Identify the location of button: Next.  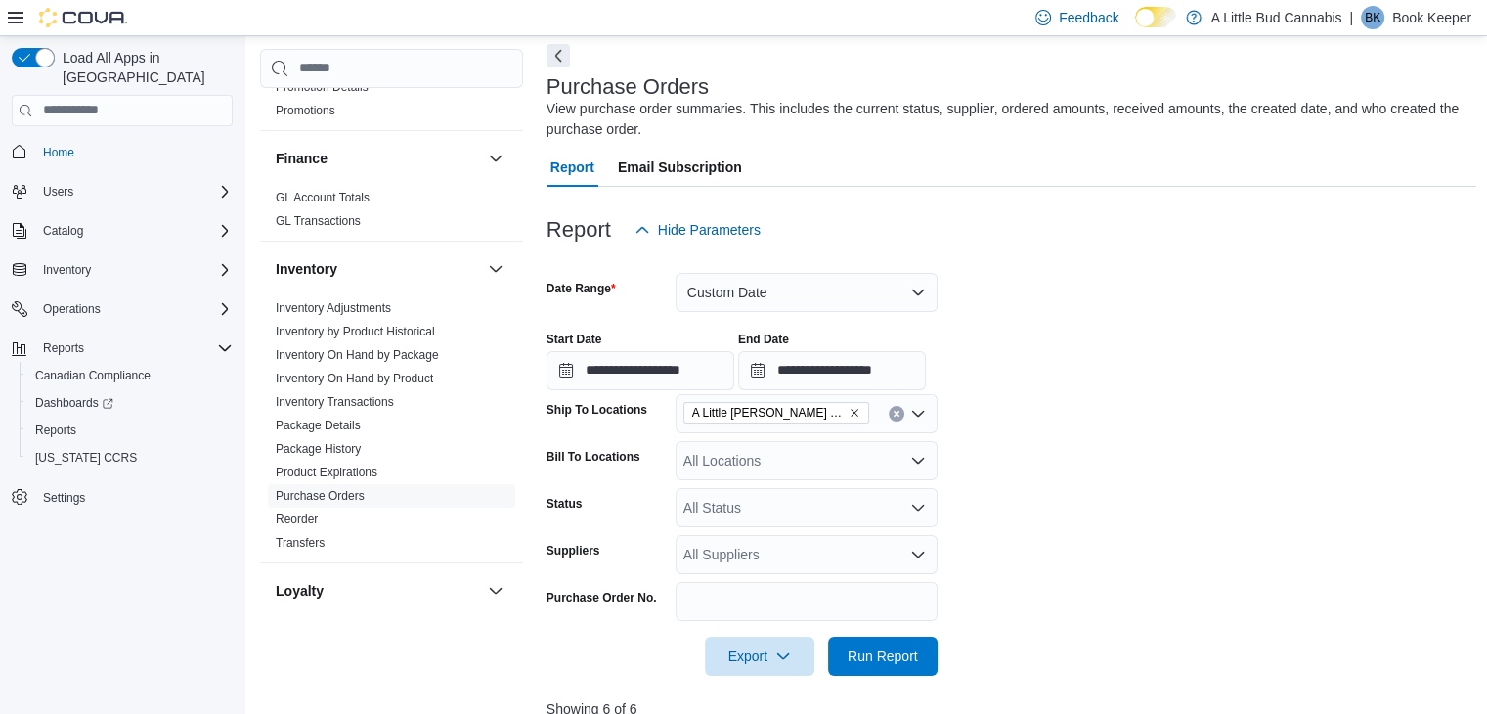
(558, 56).